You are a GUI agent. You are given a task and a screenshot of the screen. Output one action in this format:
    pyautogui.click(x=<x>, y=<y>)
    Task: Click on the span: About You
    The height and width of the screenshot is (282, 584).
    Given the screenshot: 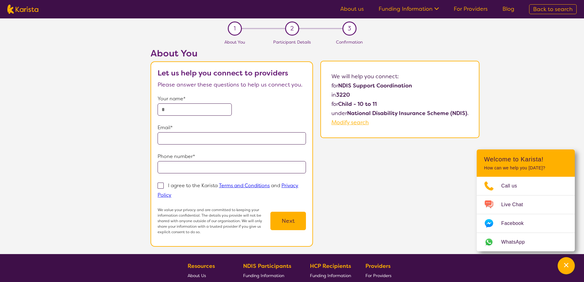 What is the action you would take?
    pyautogui.click(x=234, y=42)
    